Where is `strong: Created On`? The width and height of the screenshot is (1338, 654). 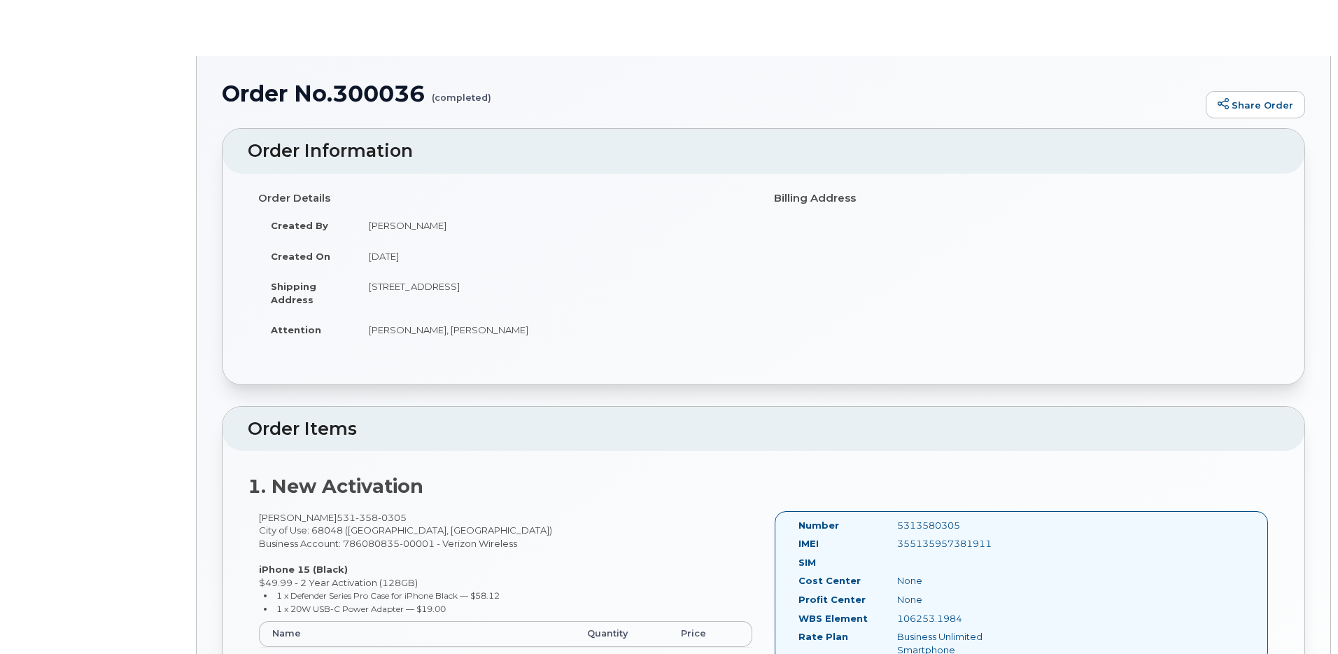
strong: Created On is located at coordinates (300, 256).